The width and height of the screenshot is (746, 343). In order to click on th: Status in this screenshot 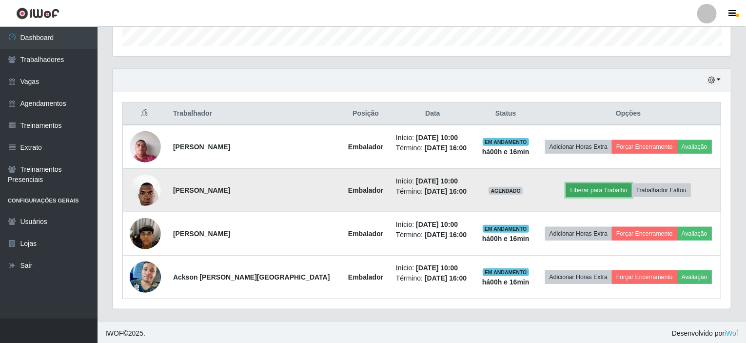, I will do `click(506, 114)`.